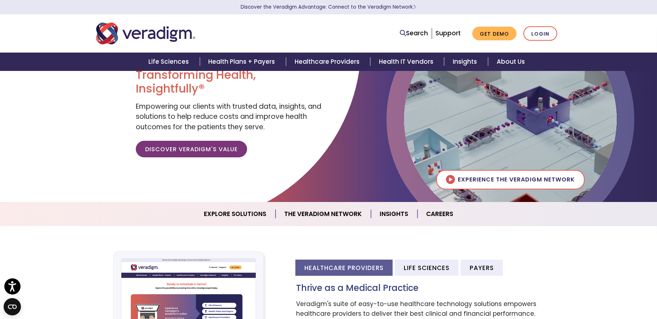 This screenshot has width=657, height=319. What do you see at coordinates (146, 34) in the screenshot?
I see `img: Veradigm logo` at bounding box center [146, 34].